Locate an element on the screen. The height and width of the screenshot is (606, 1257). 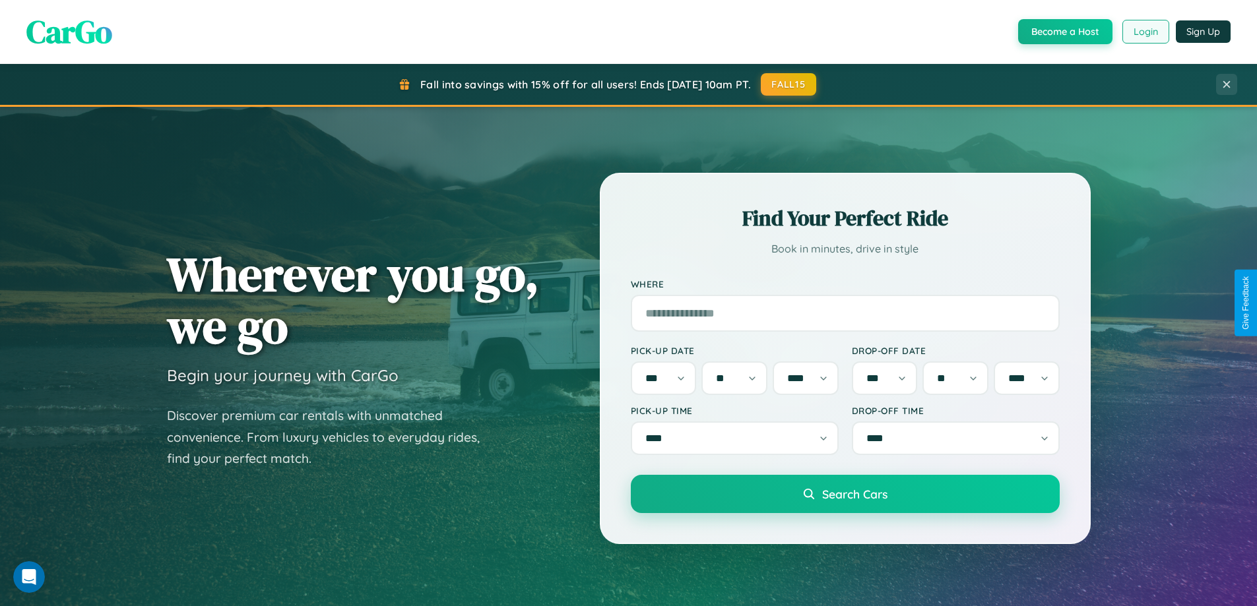
button: Search Cars is located at coordinates (845, 494).